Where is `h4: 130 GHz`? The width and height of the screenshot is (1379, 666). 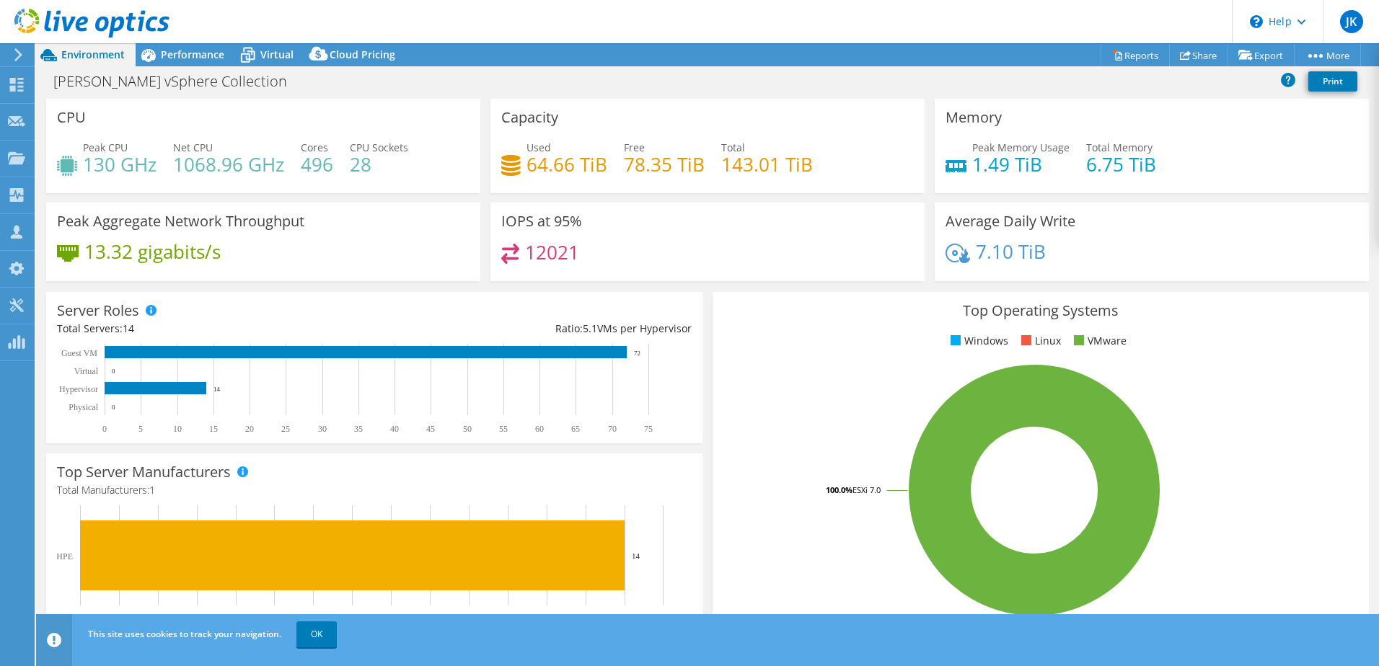 h4: 130 GHz is located at coordinates (120, 164).